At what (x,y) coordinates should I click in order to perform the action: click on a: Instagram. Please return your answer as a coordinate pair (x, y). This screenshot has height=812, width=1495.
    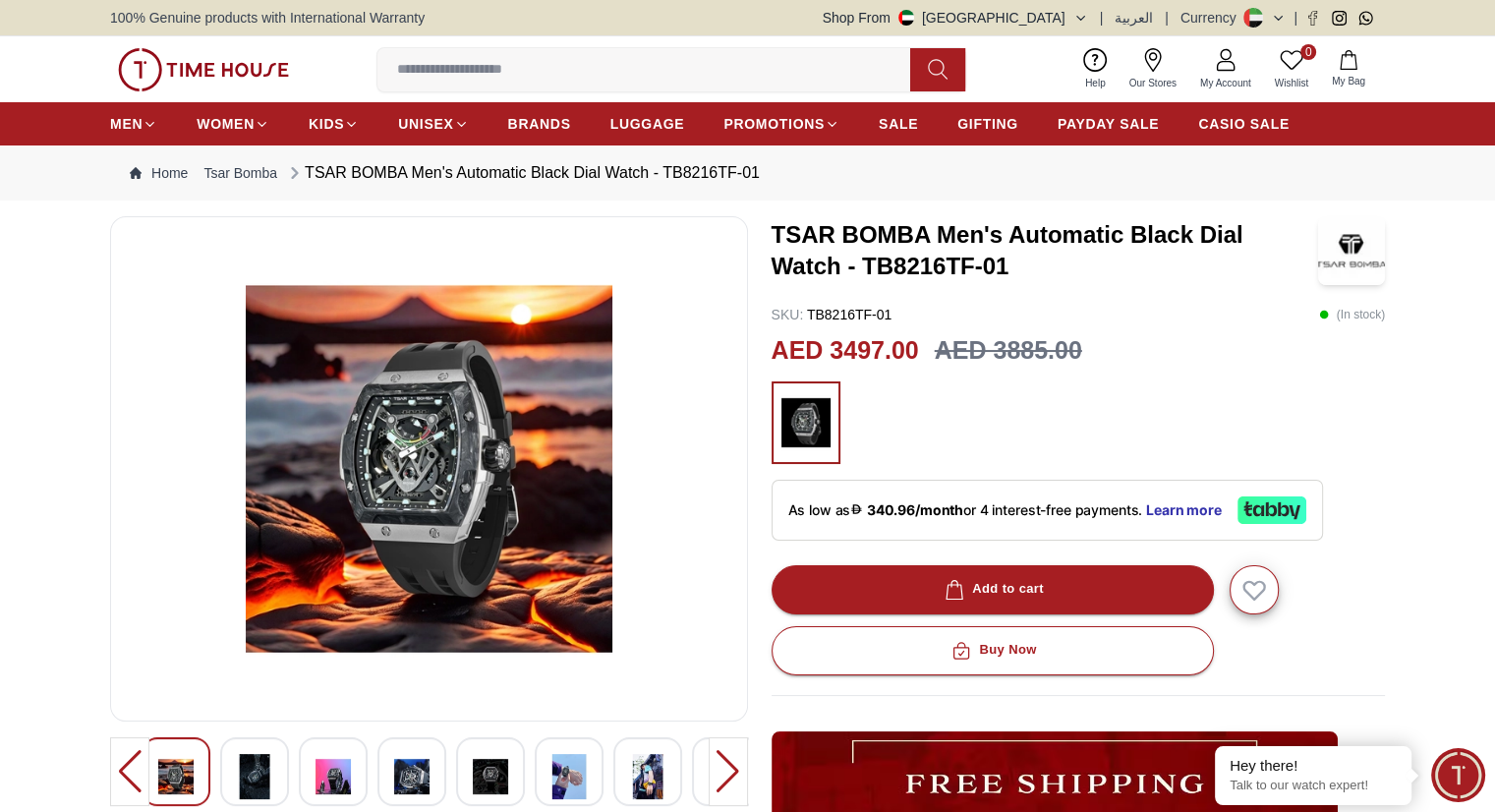
    Looking at the image, I should click on (1339, 18).